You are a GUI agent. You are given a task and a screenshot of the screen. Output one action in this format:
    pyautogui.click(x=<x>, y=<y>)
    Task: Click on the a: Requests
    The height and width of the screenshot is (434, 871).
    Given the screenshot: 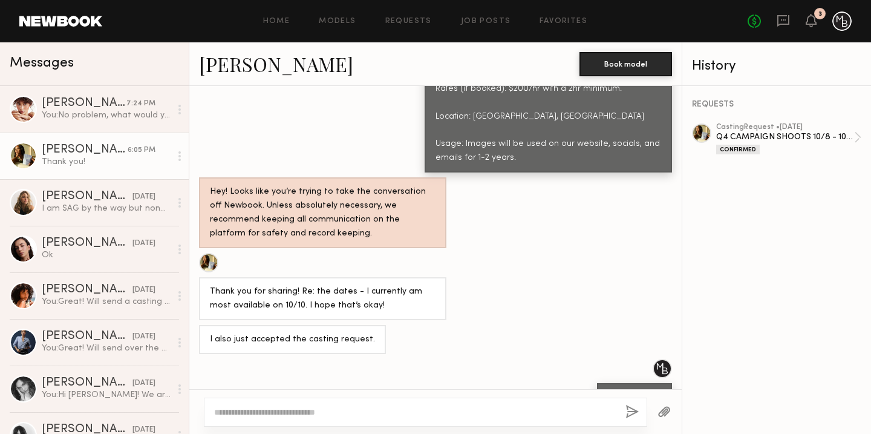 What is the action you would take?
    pyautogui.click(x=408, y=21)
    